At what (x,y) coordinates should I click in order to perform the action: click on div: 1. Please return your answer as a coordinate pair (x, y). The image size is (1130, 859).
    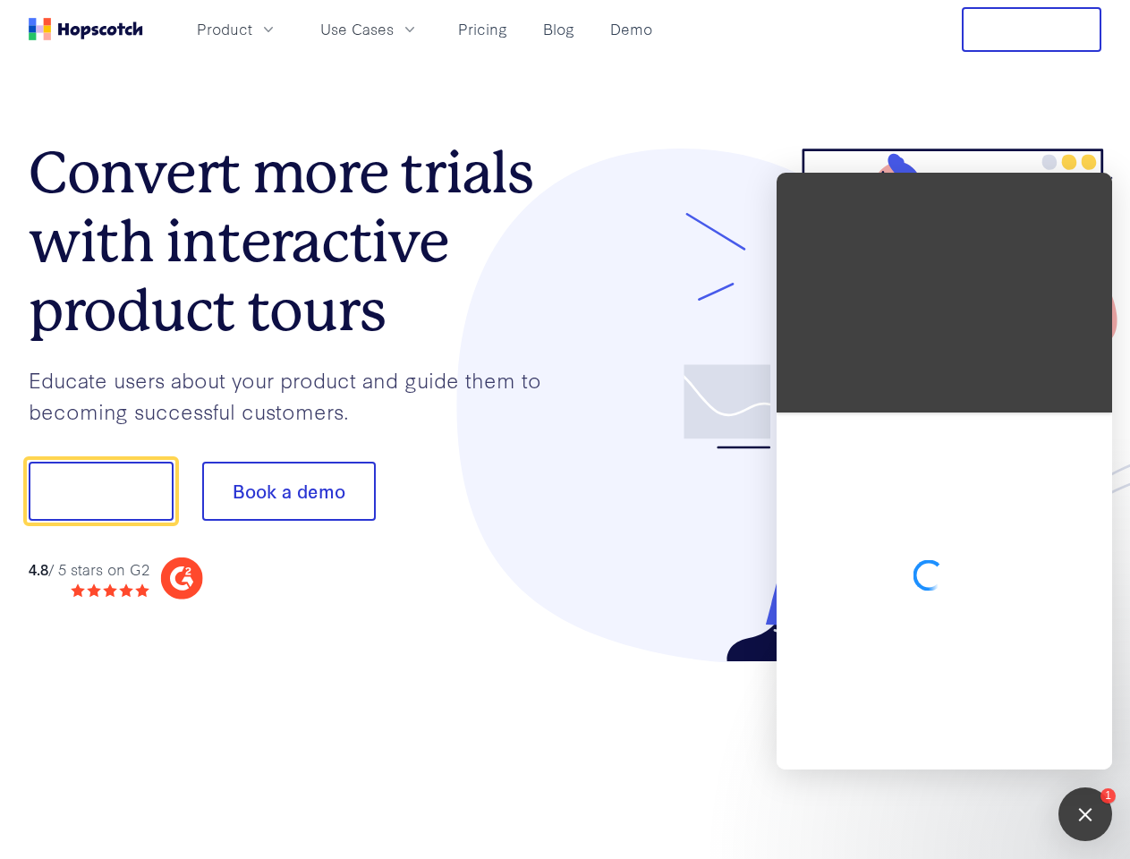
    Looking at the image, I should click on (1108, 796).